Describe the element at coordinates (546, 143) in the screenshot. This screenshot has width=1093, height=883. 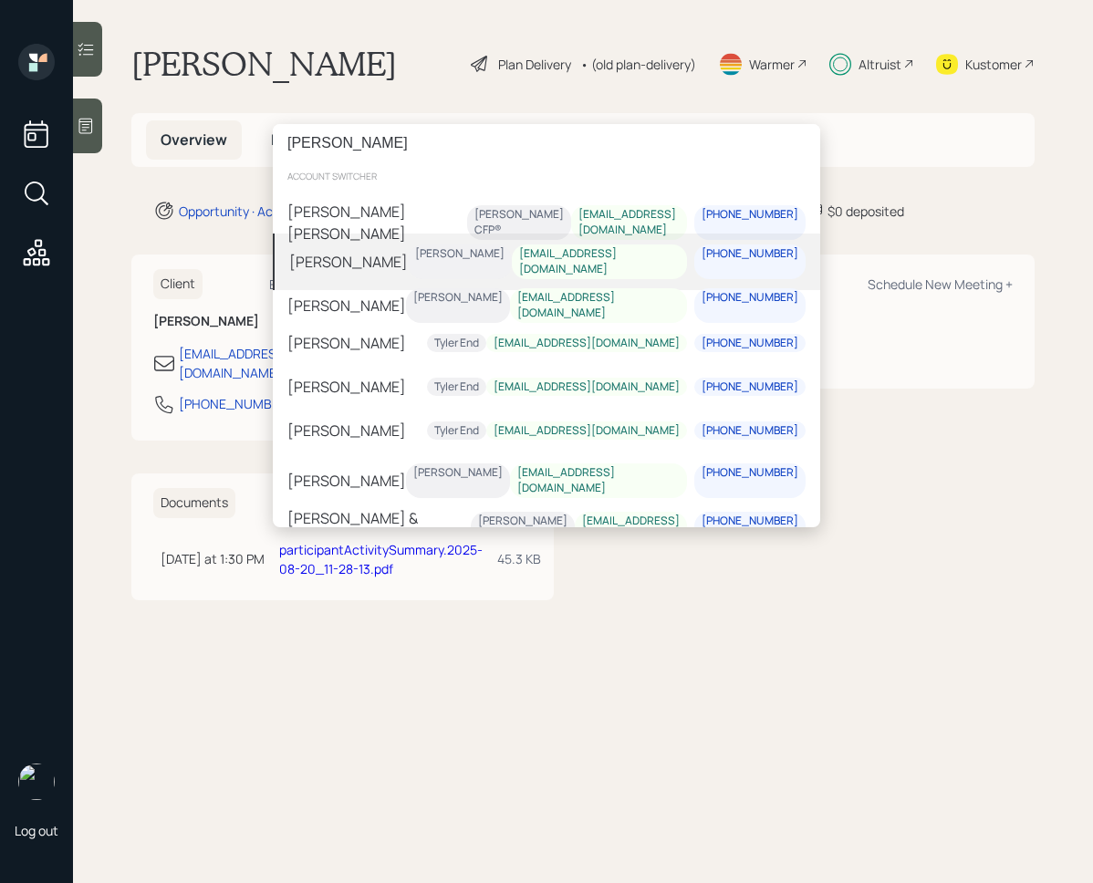
I see `input: Type a command or search…` at that location.